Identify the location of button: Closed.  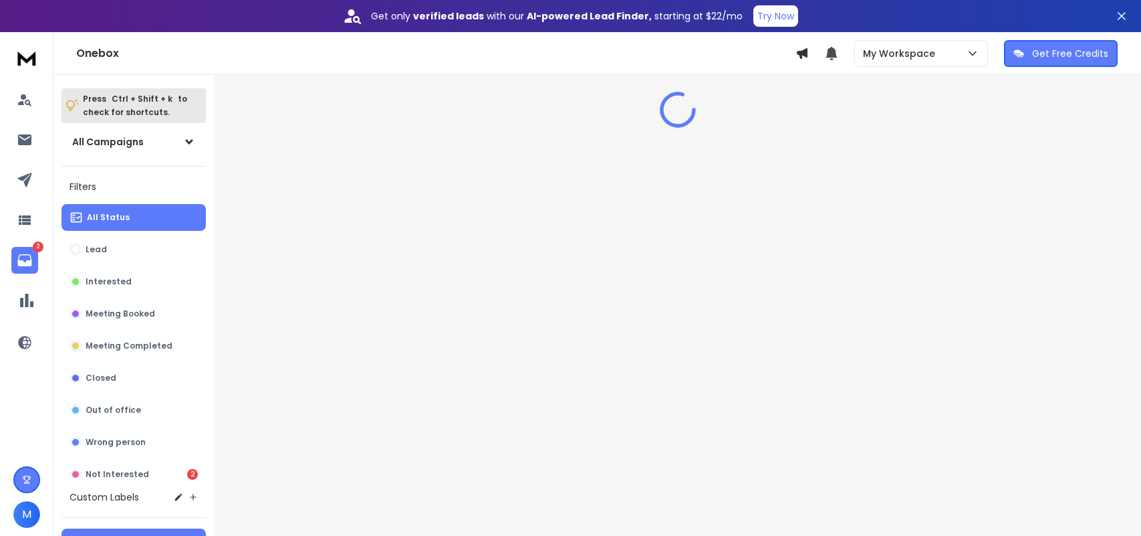
(134, 378).